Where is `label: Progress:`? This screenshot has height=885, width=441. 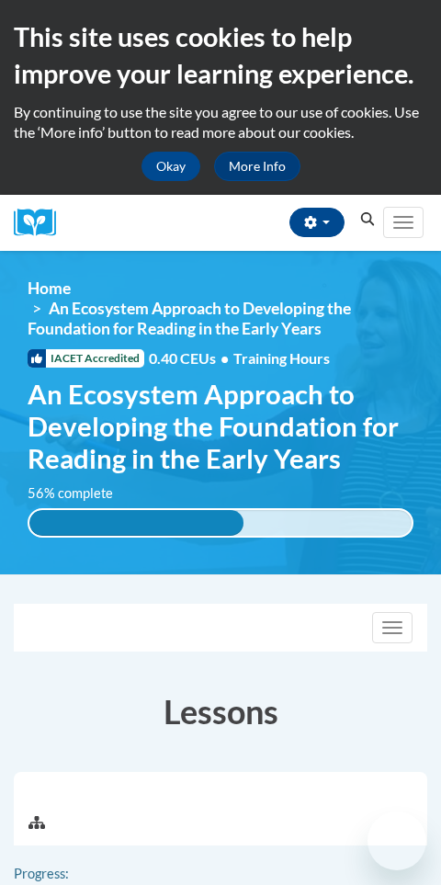
label: Progress: is located at coordinates (66, 874).